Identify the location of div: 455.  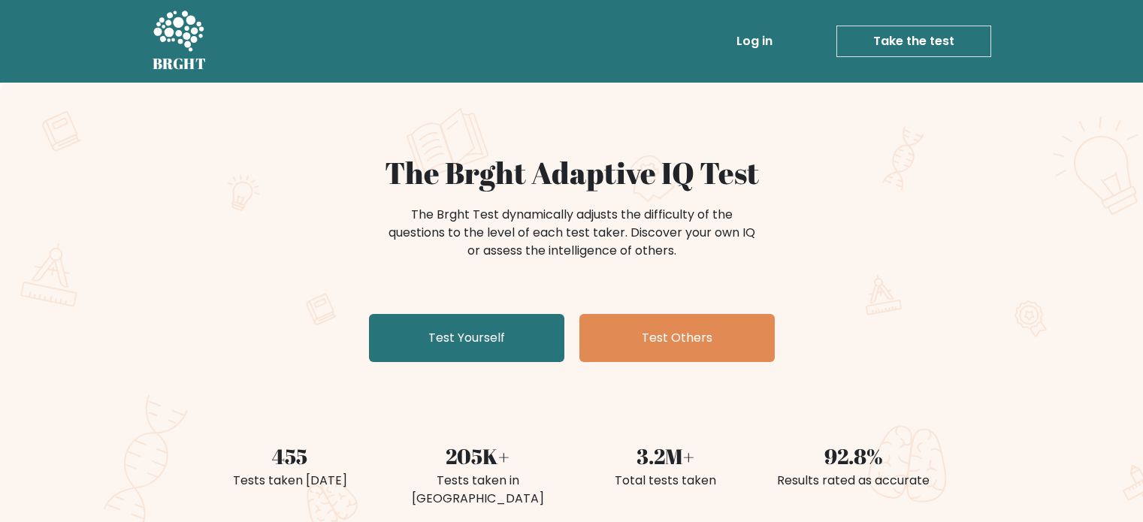
(290, 456).